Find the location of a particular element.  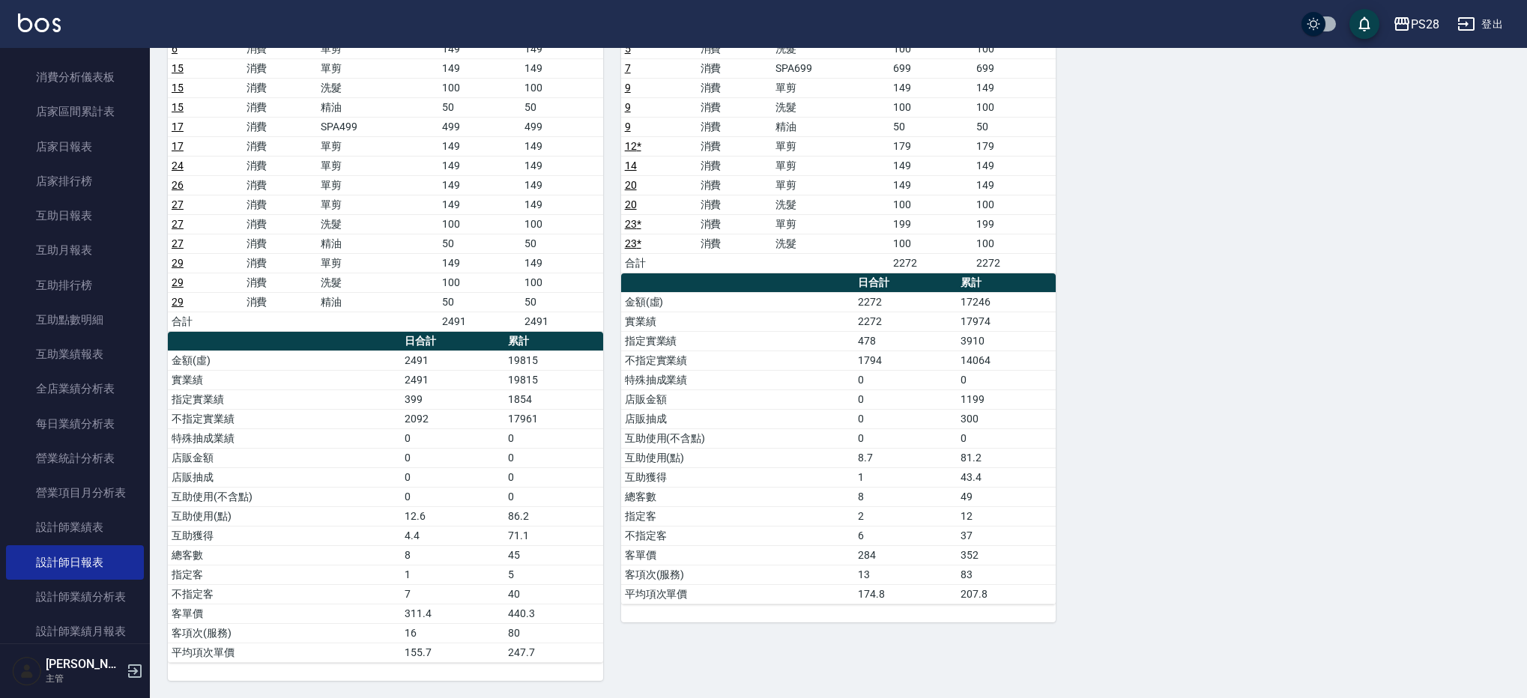

td: 399 is located at coordinates (452, 399).